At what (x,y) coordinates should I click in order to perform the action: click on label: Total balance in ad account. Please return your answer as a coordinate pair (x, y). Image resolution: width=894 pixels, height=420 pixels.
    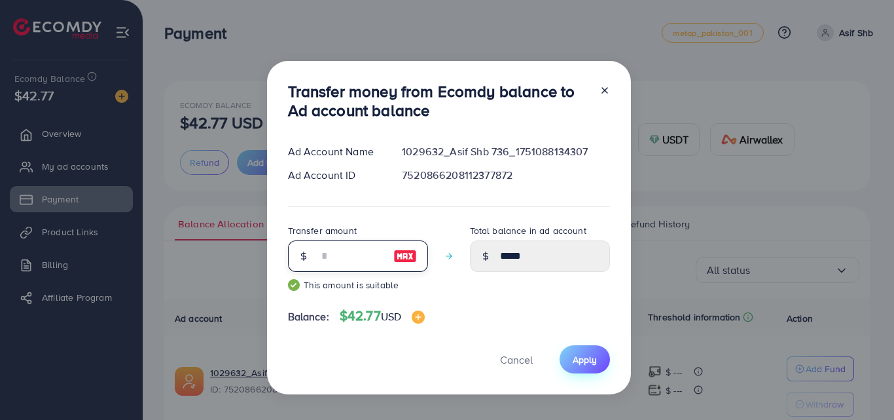
    Looking at the image, I should click on (528, 230).